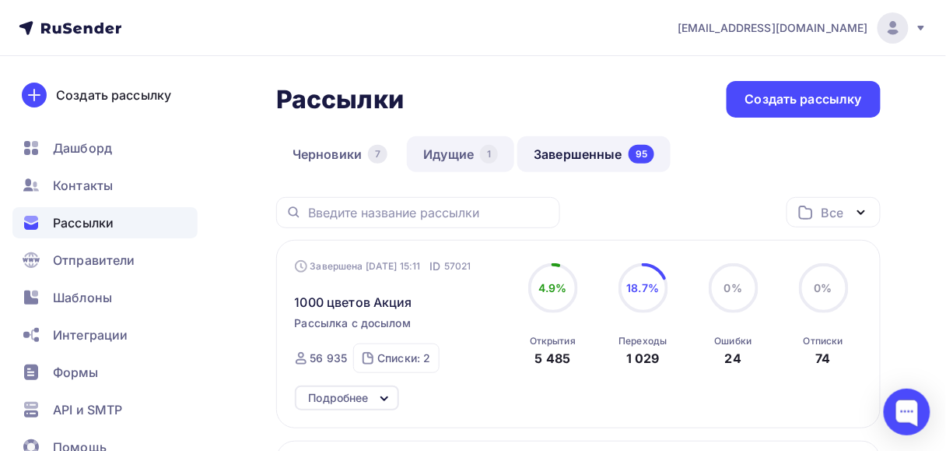 This screenshot has height=451, width=946. What do you see at coordinates (436, 266) in the screenshot?
I see `span: ID` at bounding box center [436, 266].